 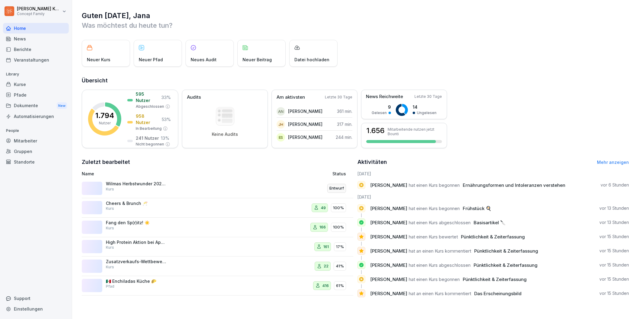 What do you see at coordinates (36, 49) in the screenshot?
I see `a: Berichte` at bounding box center [36, 49].